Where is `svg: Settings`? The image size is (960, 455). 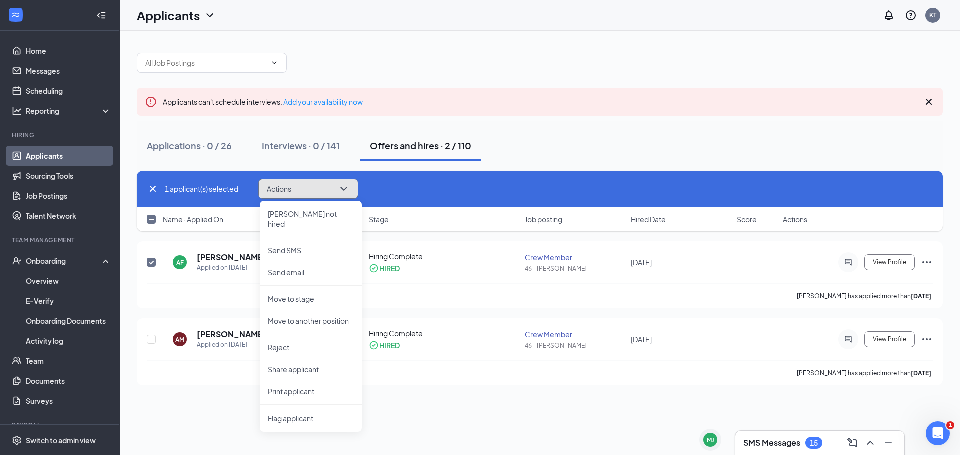 svg: Settings is located at coordinates (17, 440).